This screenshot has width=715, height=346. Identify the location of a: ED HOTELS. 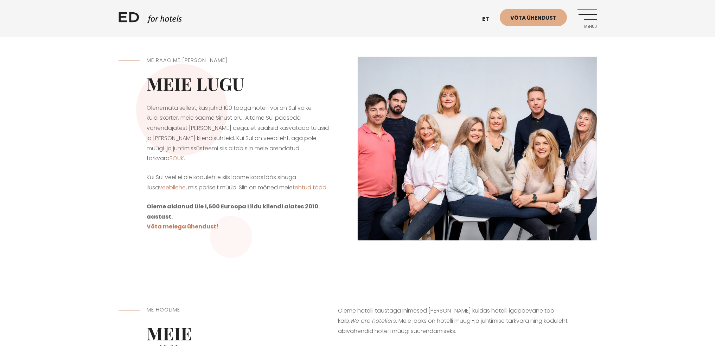
(150, 19).